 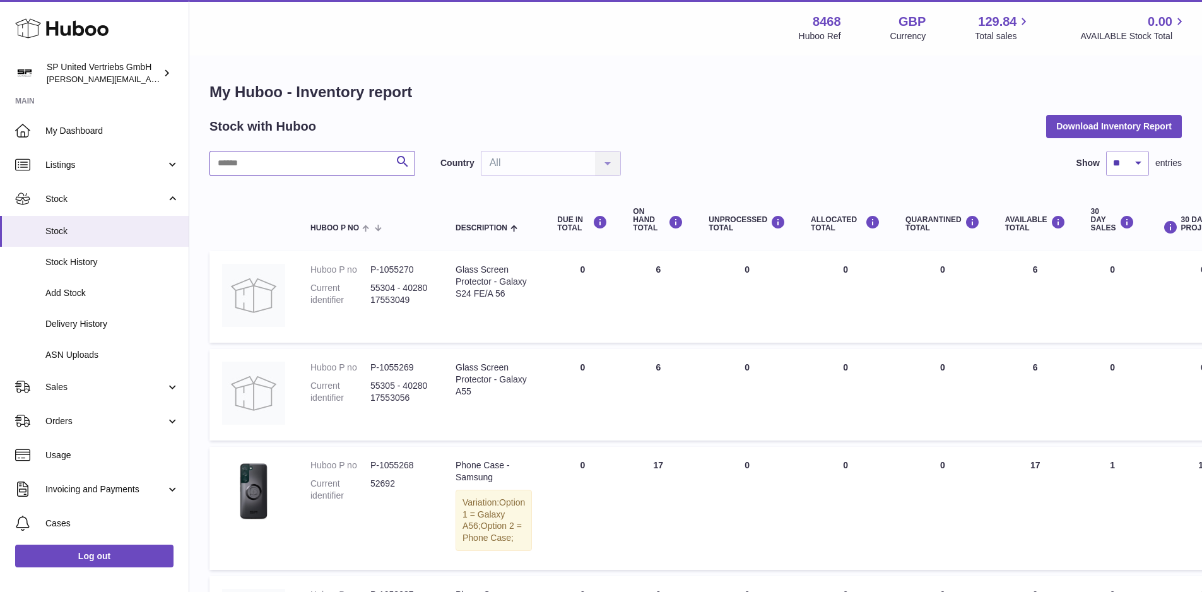 I want to click on div: ALLOCATED Total, so click(x=845, y=223).